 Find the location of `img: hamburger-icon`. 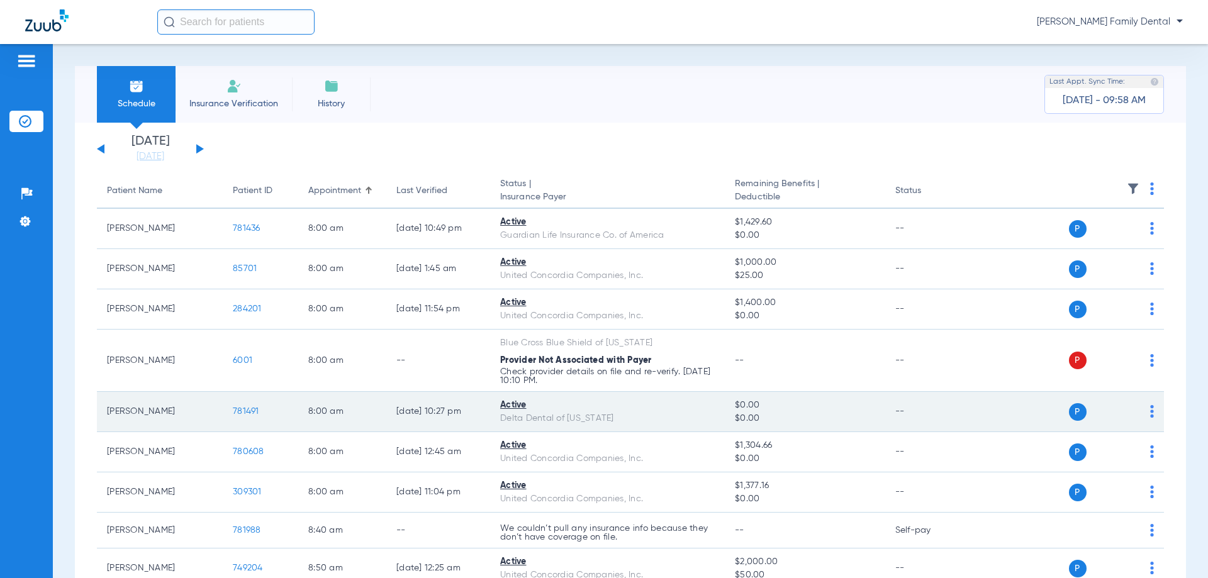

img: hamburger-icon is located at coordinates (26, 61).